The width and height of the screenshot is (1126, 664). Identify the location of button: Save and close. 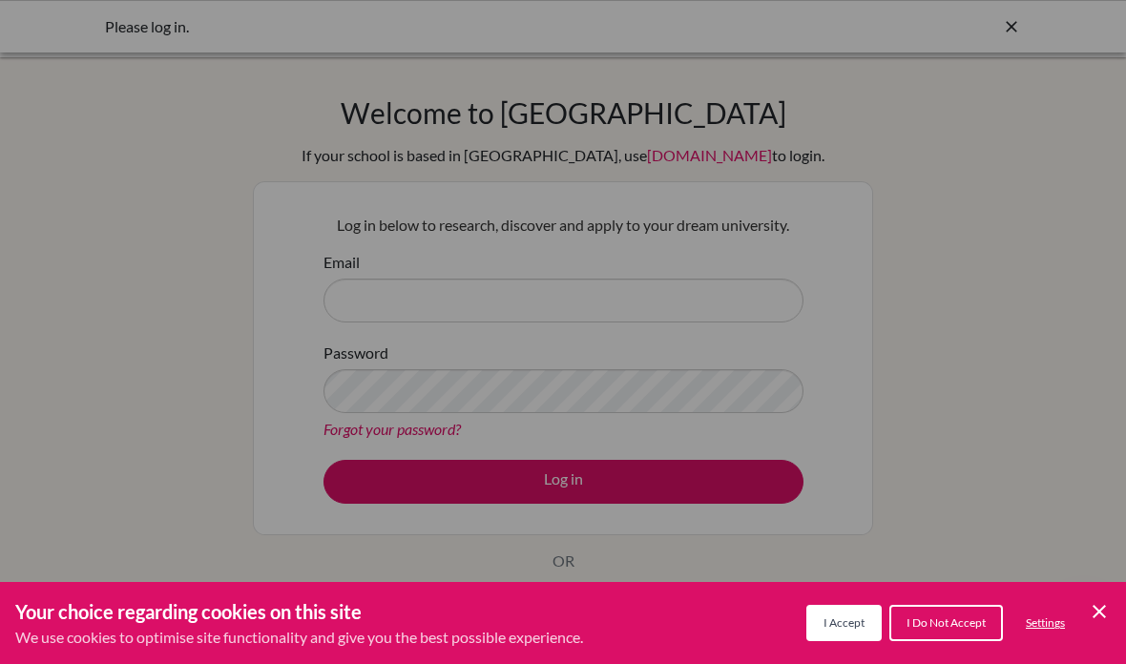
(1099, 612).